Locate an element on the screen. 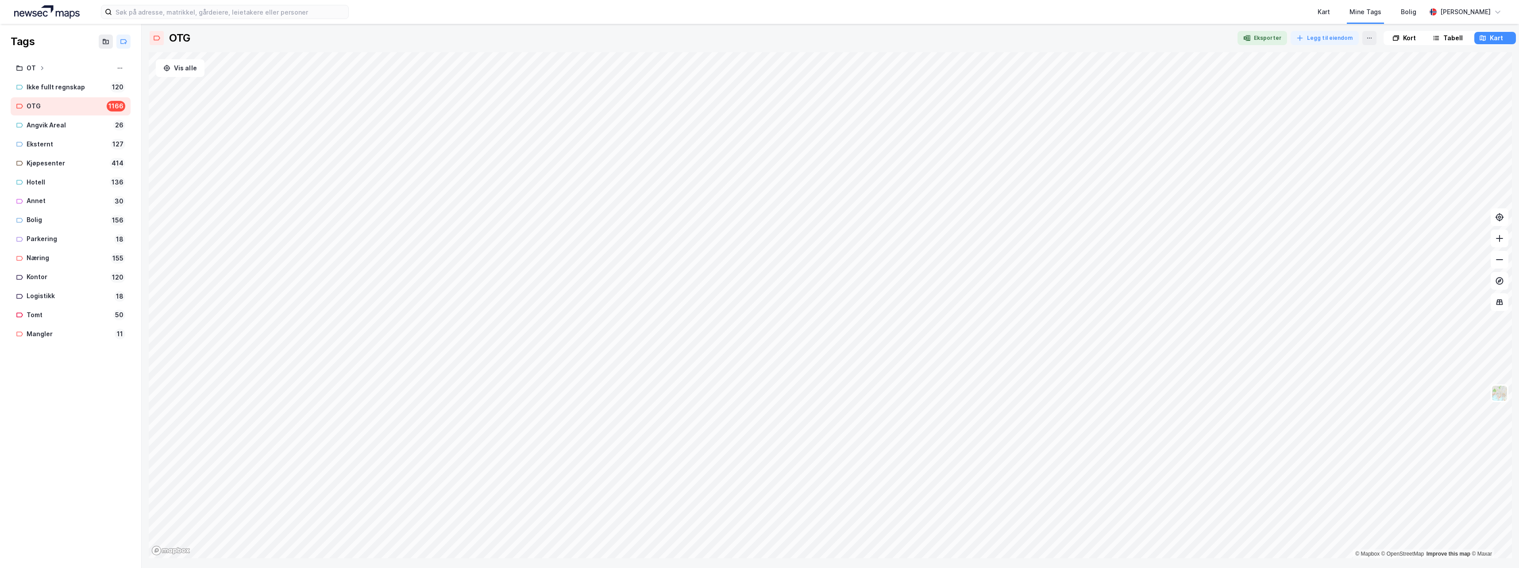  div: Kontrollprogram for chat is located at coordinates (1497, 547).